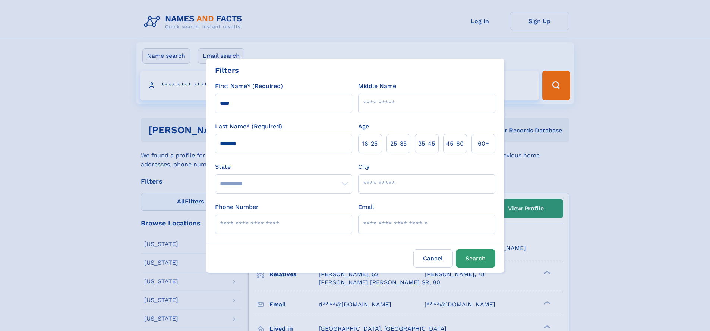  What do you see at coordinates (399, 144) in the screenshot?
I see `span: 25‑35` at bounding box center [399, 144].